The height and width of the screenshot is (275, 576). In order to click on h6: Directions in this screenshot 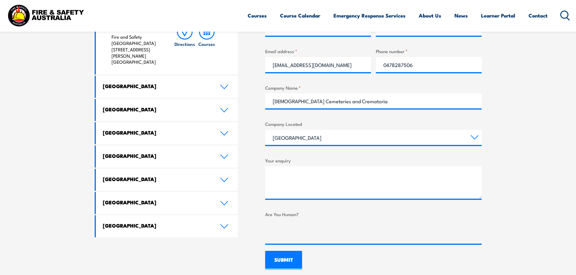, I will do `click(185, 44)`.